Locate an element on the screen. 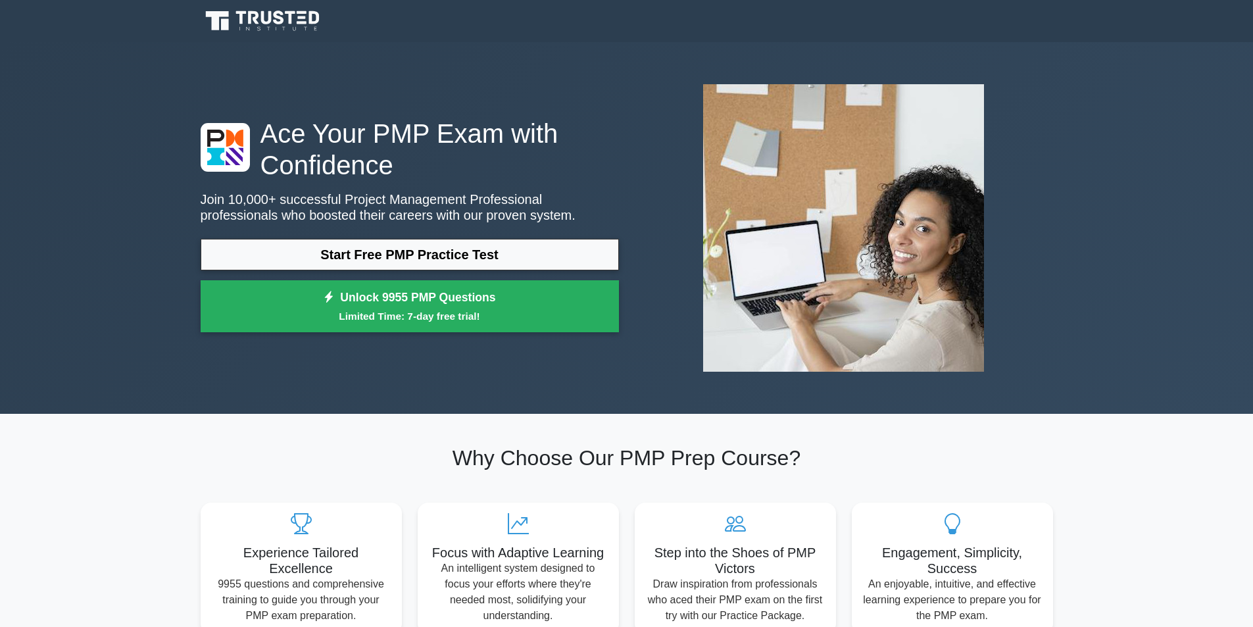  p: An enjoyable, intuitive, and effective learning experience to prepare you for the PMP exam. is located at coordinates (952, 600).